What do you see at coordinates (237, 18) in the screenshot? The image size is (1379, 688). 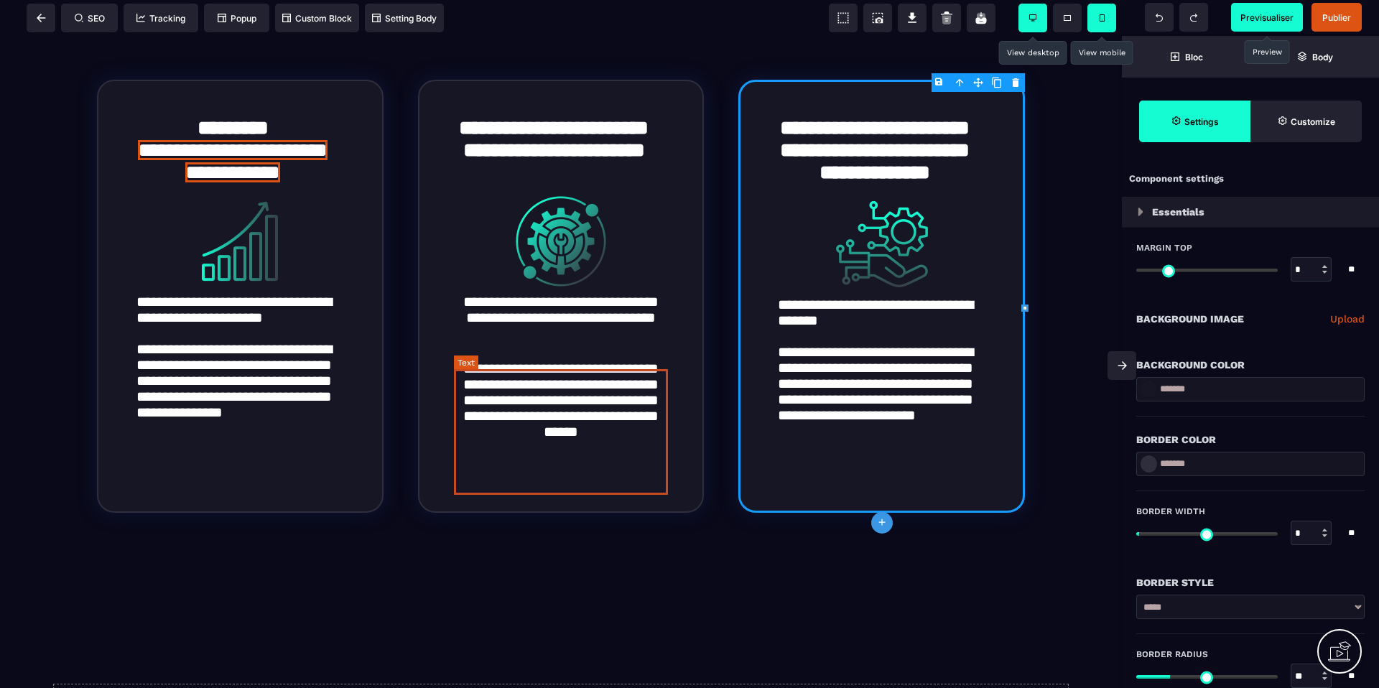 I see `span: Popup` at bounding box center [237, 18].